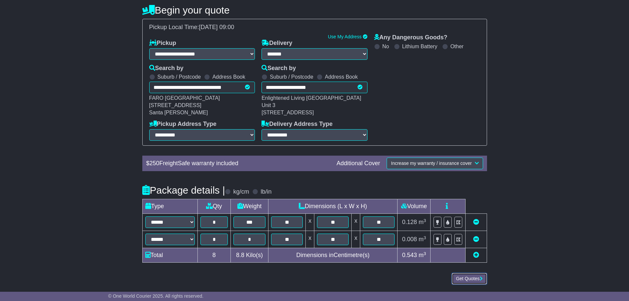  Describe the element at coordinates (386, 46) in the screenshot. I see `label: No` at that location.